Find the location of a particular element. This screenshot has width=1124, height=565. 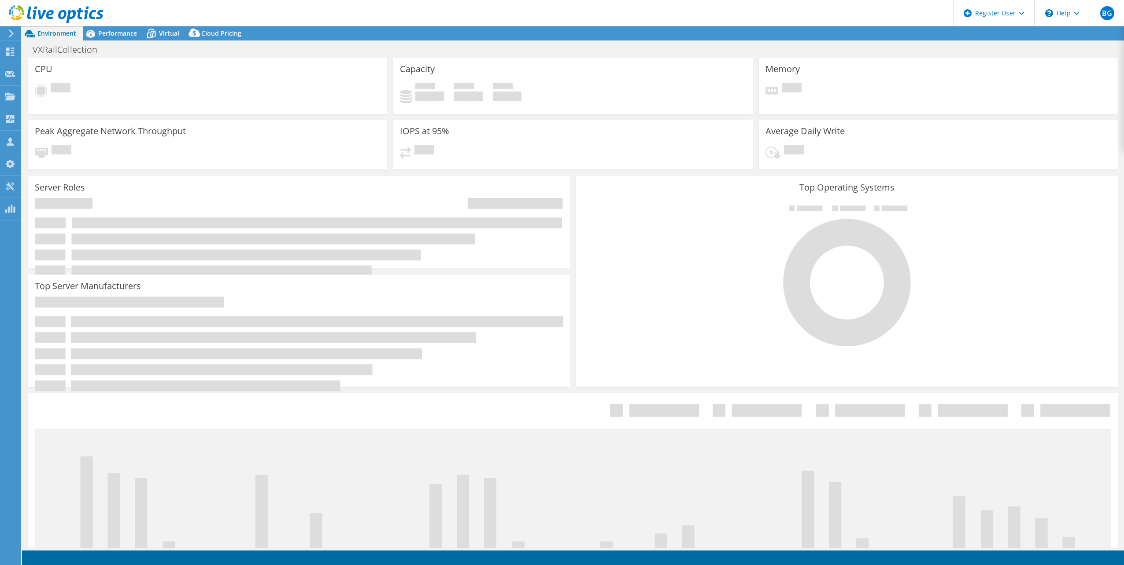

h3: Peak Aggregate Network Throughput is located at coordinates (110, 131).